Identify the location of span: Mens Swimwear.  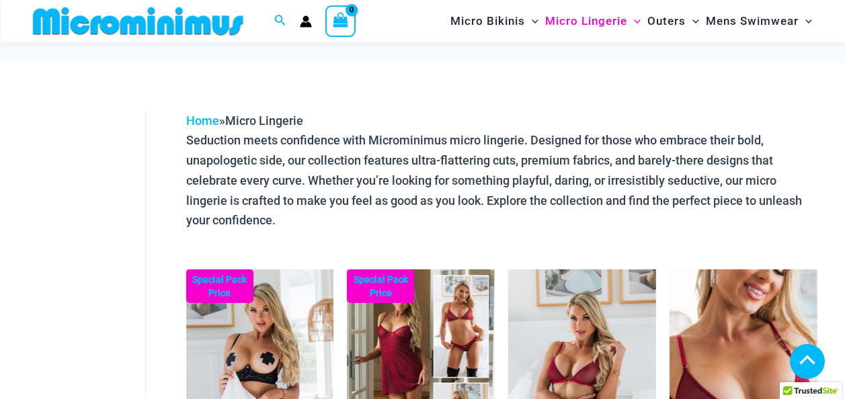
(752, 21).